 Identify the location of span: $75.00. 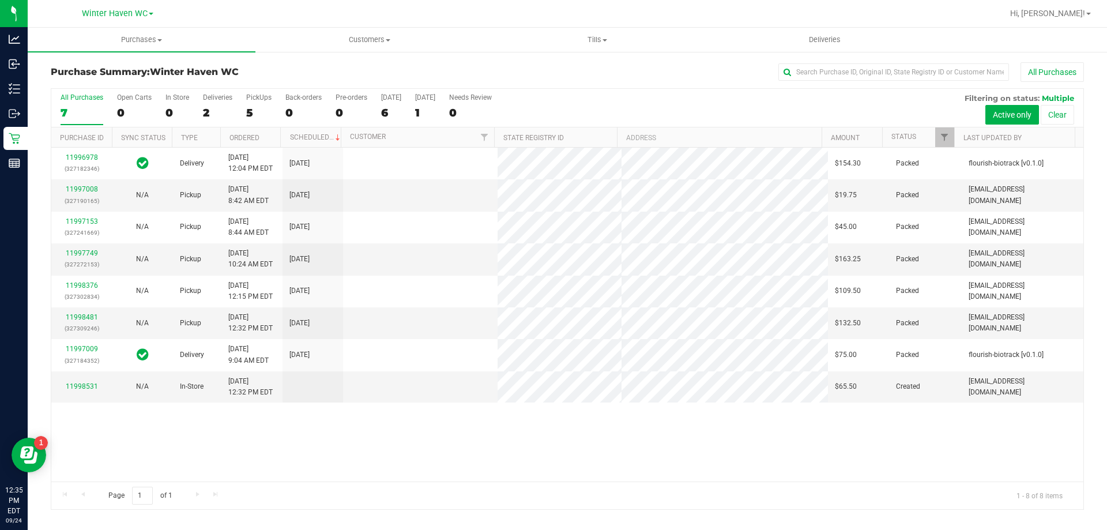
(846, 355).